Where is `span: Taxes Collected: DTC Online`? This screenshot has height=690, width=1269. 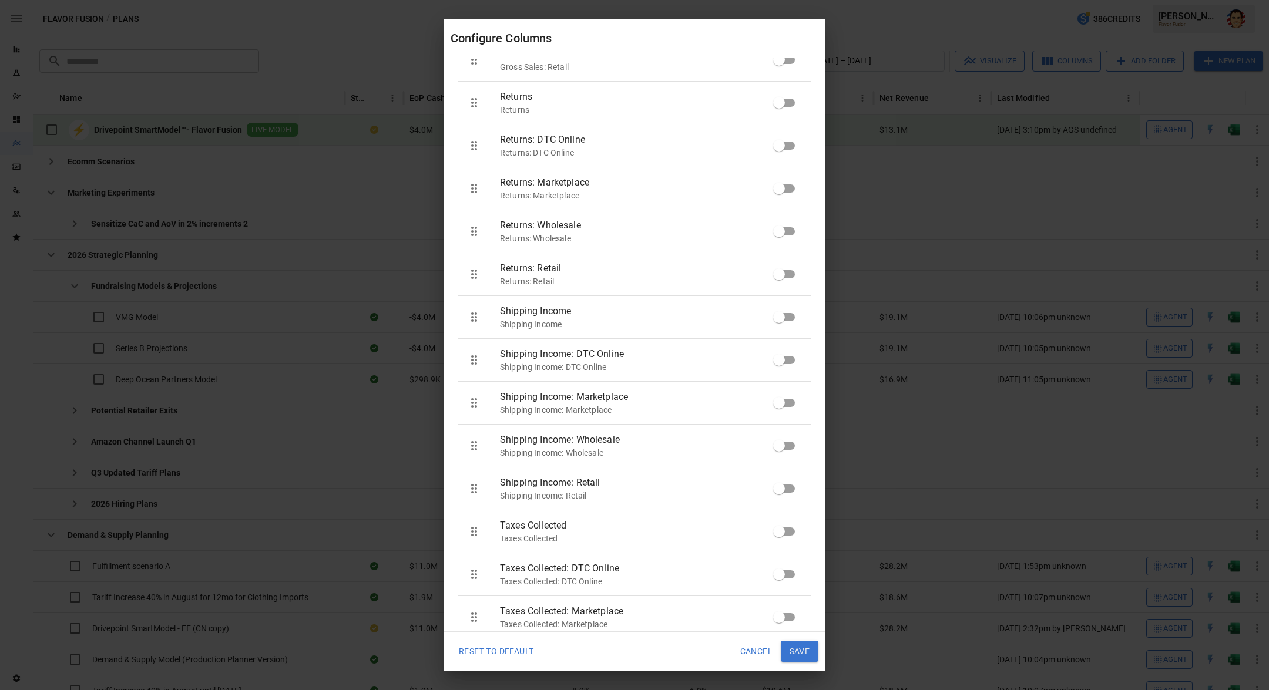
span: Taxes Collected: DTC Online is located at coordinates (642, 569).